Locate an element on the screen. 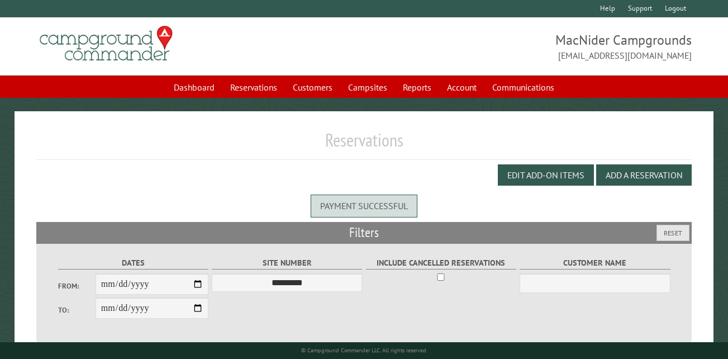 The image size is (728, 359). img: Campground Commander is located at coordinates (106, 44).